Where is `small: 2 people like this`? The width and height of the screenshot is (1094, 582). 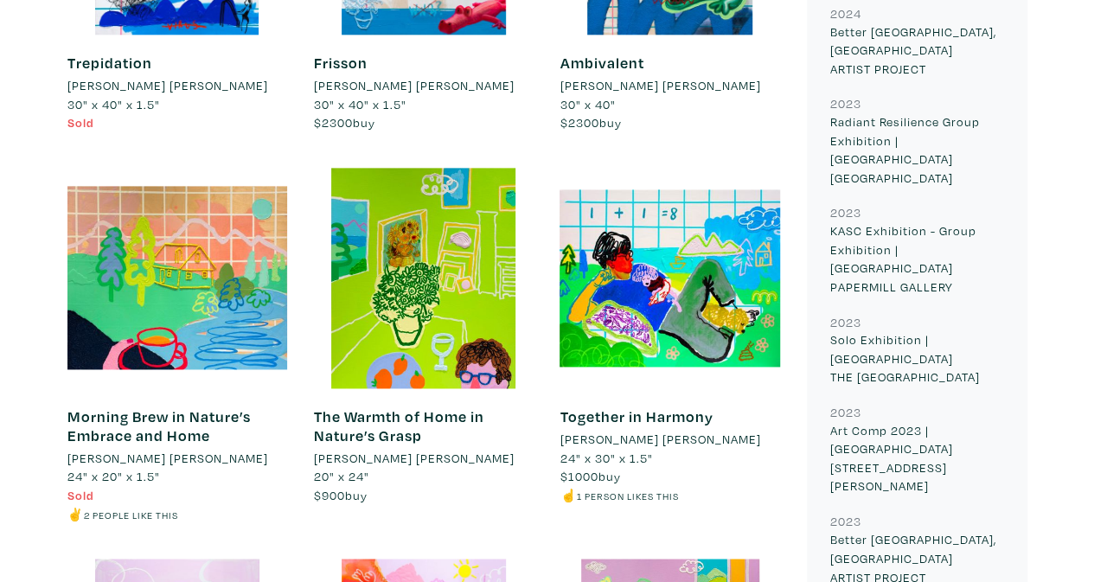
small: 2 people like this is located at coordinates (131, 515).